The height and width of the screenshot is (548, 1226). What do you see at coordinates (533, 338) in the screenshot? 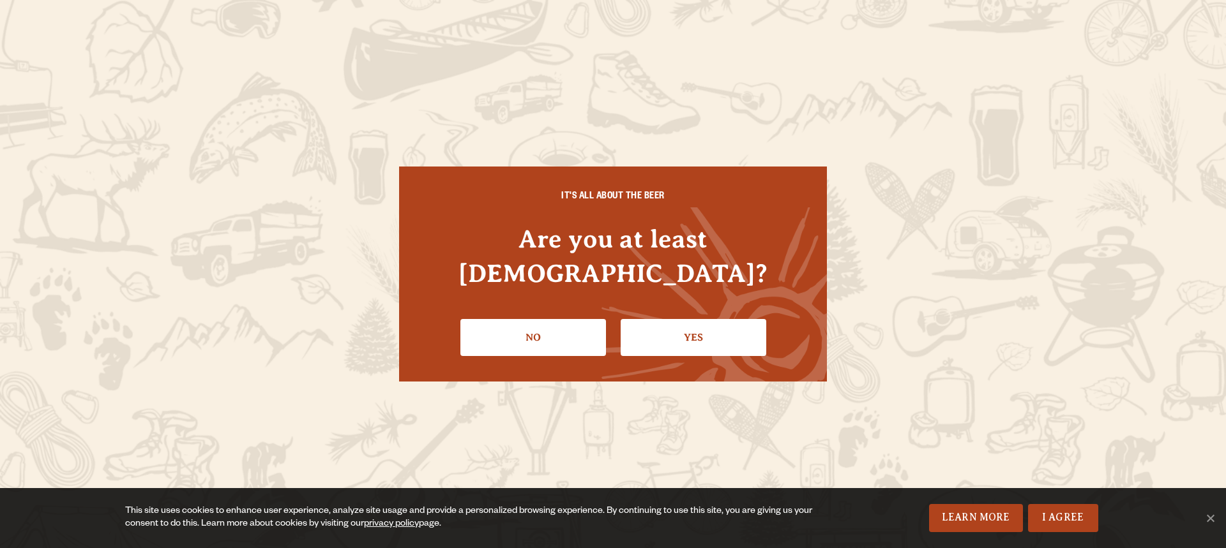
I see `a: No` at bounding box center [533, 338].